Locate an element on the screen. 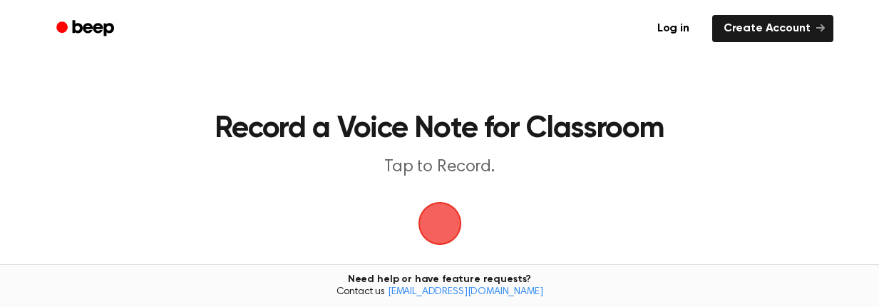 Image resolution: width=879 pixels, height=307 pixels. p: Tap to Record. is located at coordinates (440, 167).